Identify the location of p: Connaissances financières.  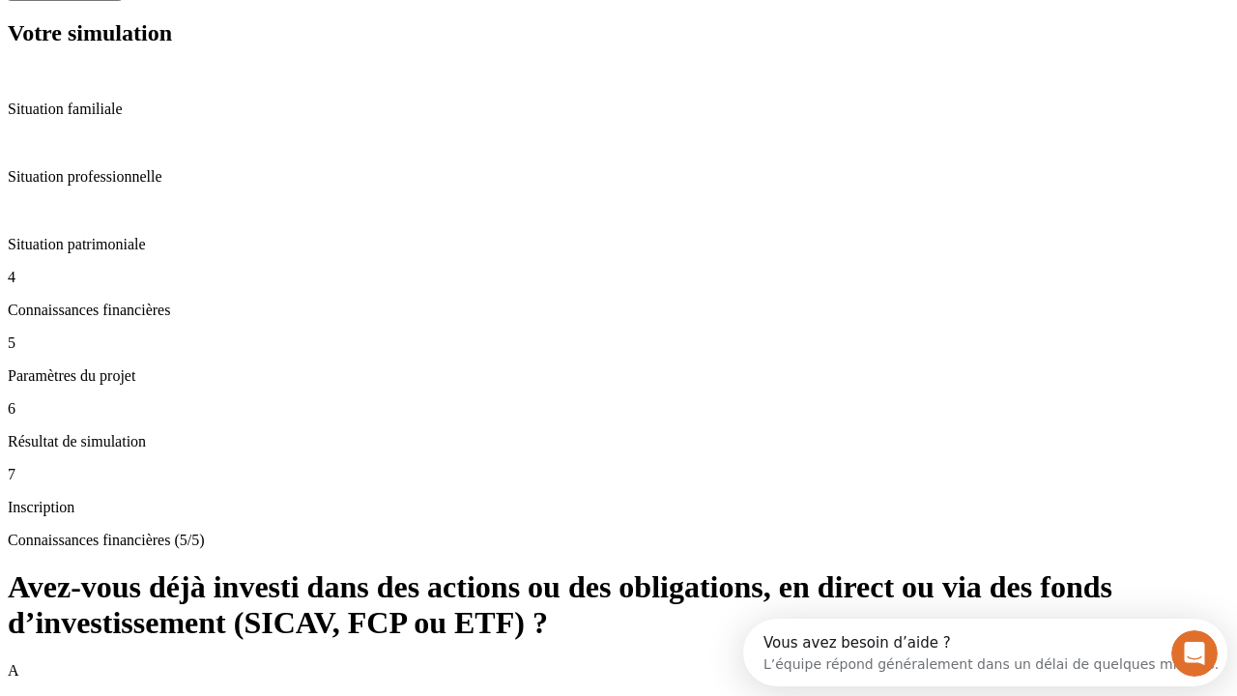
(618, 310).